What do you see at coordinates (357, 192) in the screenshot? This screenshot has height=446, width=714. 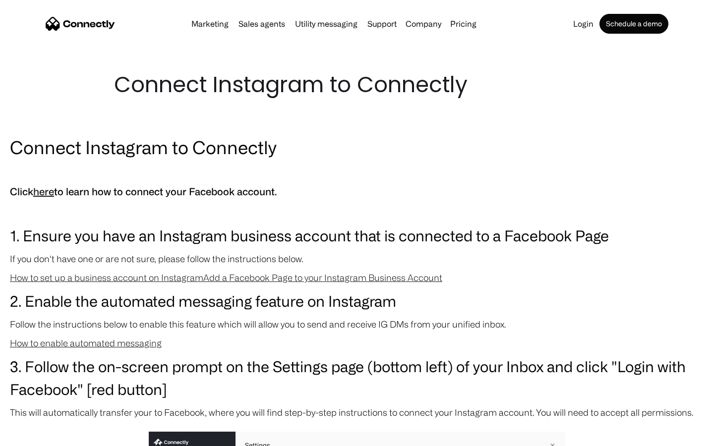 I see `h5: Click to learn how to connect your Facebook account.` at bounding box center [357, 192].